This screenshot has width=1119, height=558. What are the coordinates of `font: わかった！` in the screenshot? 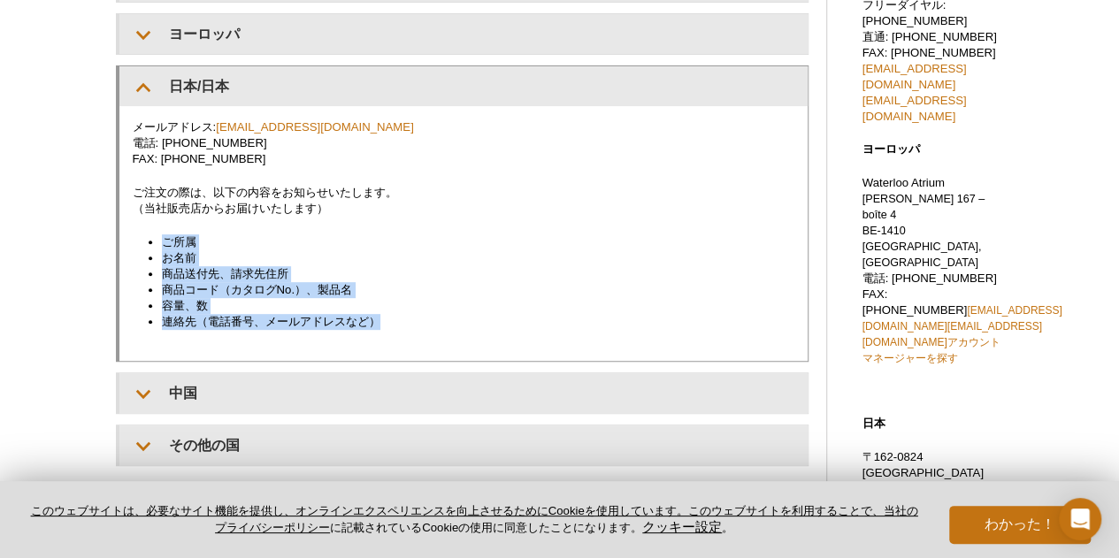 It's located at (1020, 524).